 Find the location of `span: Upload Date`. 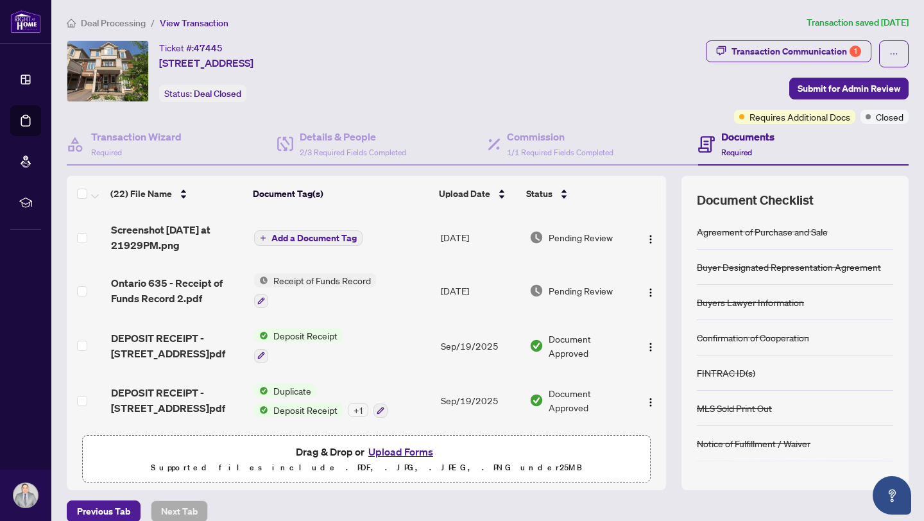

span: Upload Date is located at coordinates (464, 194).